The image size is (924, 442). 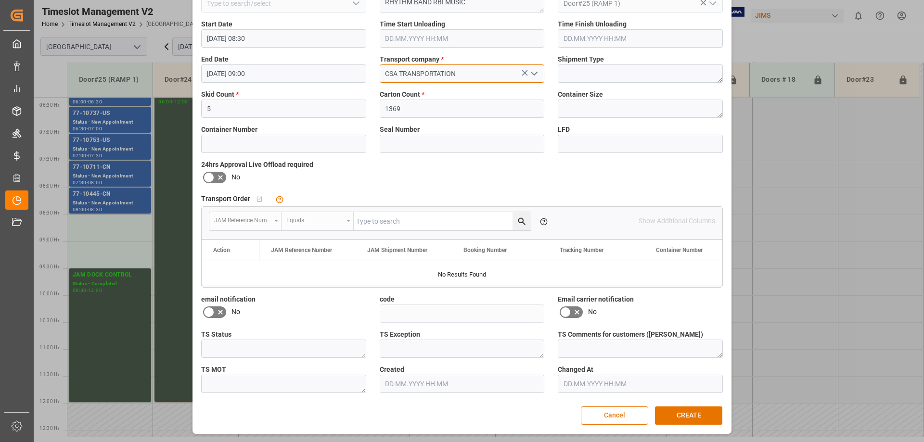 I want to click on button: Cancel, so click(x=614, y=416).